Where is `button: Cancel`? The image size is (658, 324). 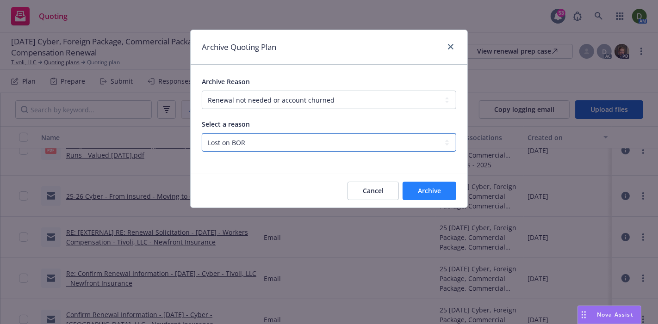
button: Cancel is located at coordinates (373, 191).